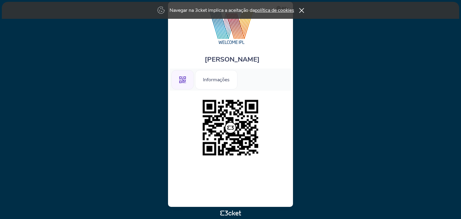 Image resolution: width=461 pixels, height=219 pixels. I want to click on div: Informações, so click(216, 80).